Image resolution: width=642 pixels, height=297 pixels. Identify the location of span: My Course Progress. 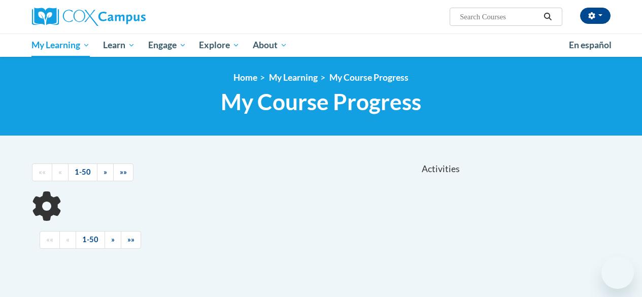
(321, 101).